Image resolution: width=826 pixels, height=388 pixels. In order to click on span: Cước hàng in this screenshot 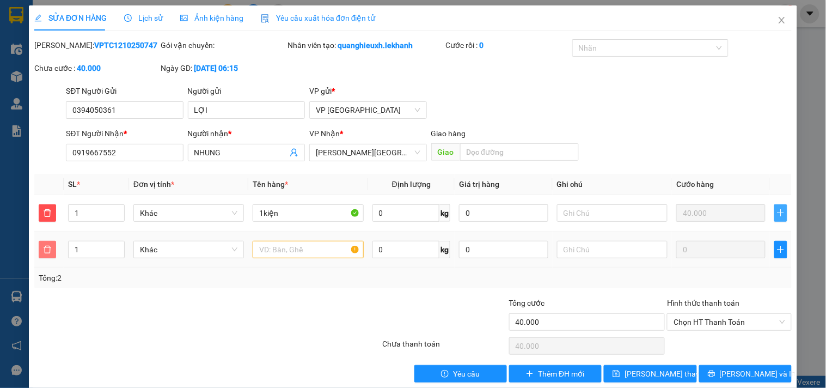, I will do `click(695, 184)`.